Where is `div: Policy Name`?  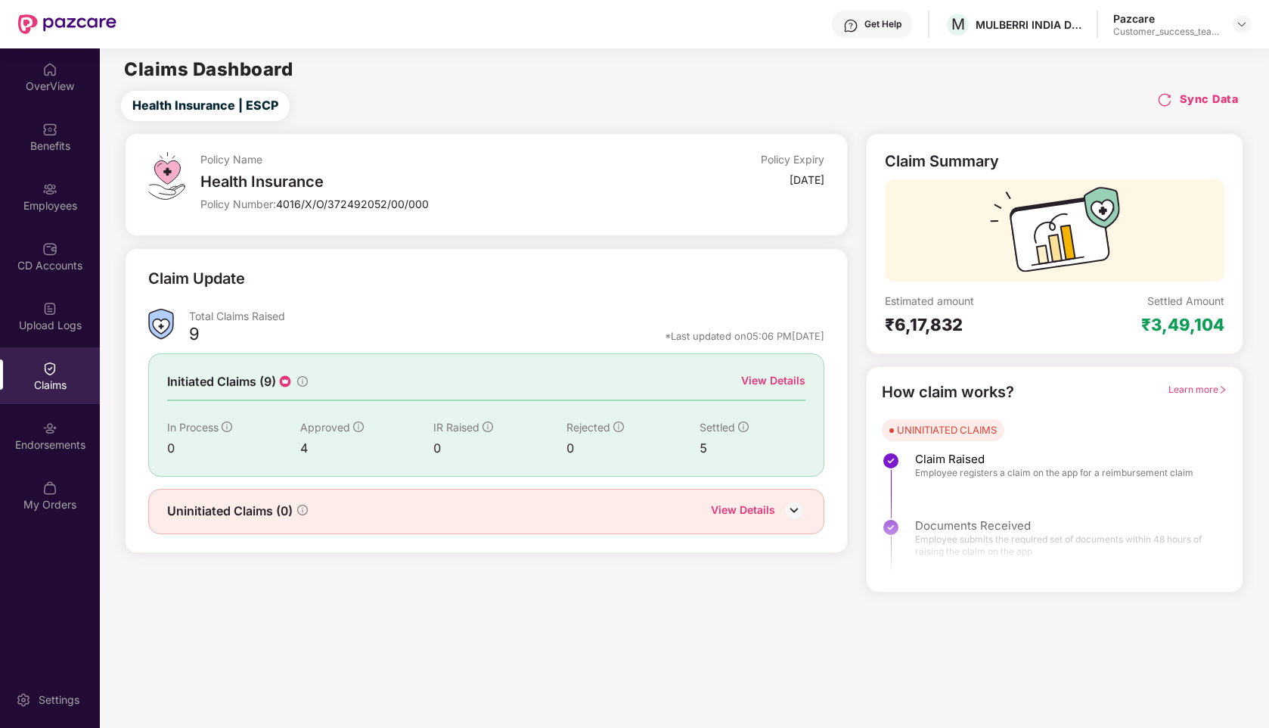
div: Policy Name is located at coordinates (408, 159).